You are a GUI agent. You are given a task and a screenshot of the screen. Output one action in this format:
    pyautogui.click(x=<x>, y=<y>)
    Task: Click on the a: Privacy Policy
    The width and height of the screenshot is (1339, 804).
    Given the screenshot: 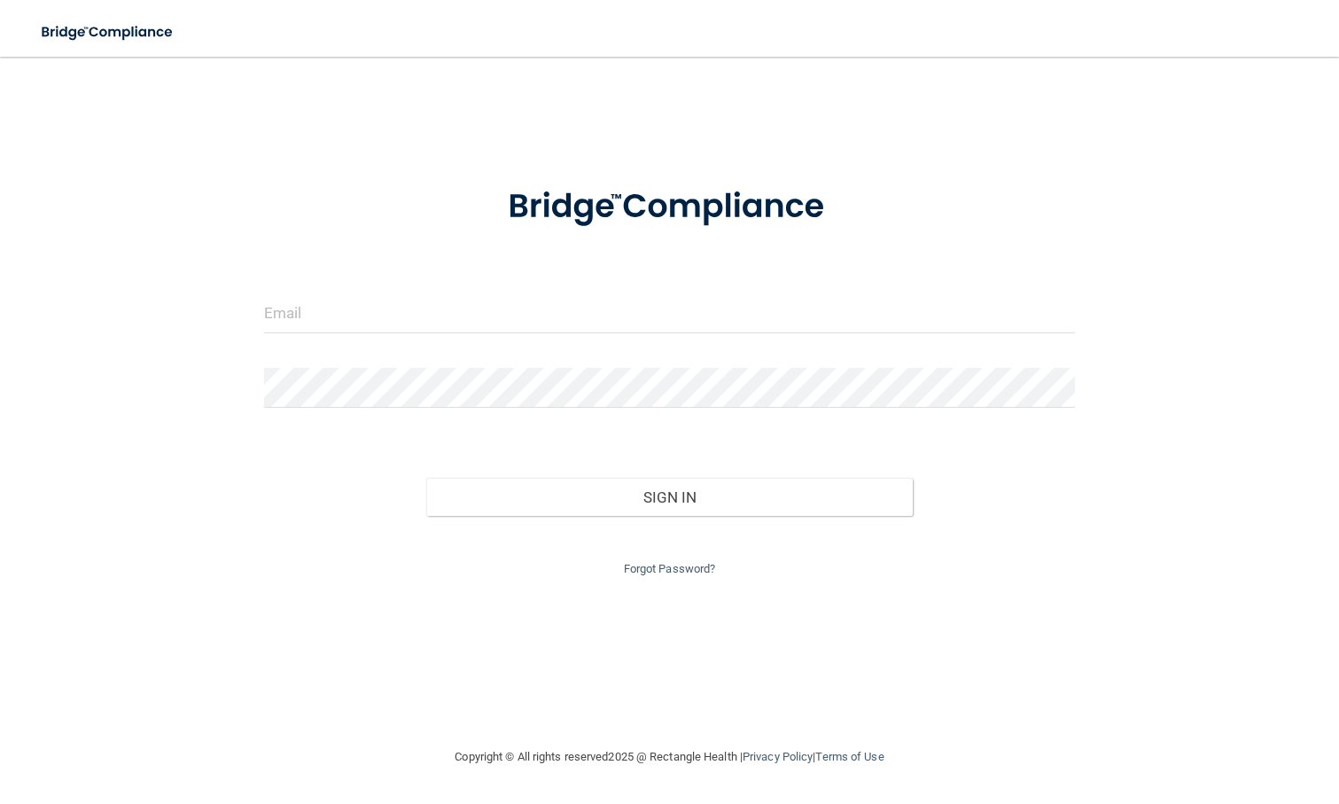 What is the action you would take?
    pyautogui.click(x=777, y=756)
    